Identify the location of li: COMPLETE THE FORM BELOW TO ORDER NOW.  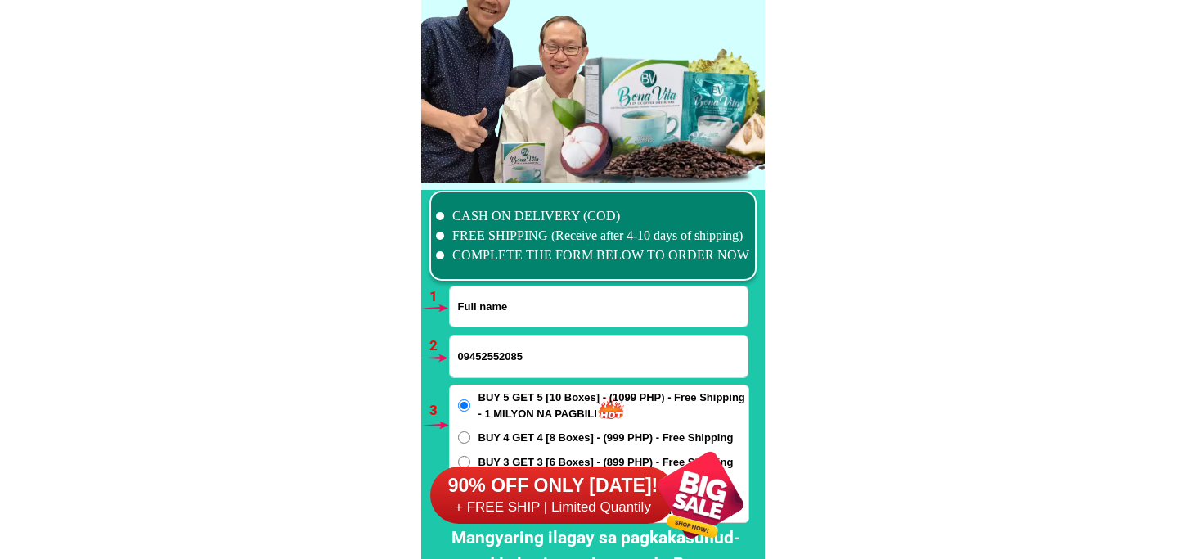
(593, 255).